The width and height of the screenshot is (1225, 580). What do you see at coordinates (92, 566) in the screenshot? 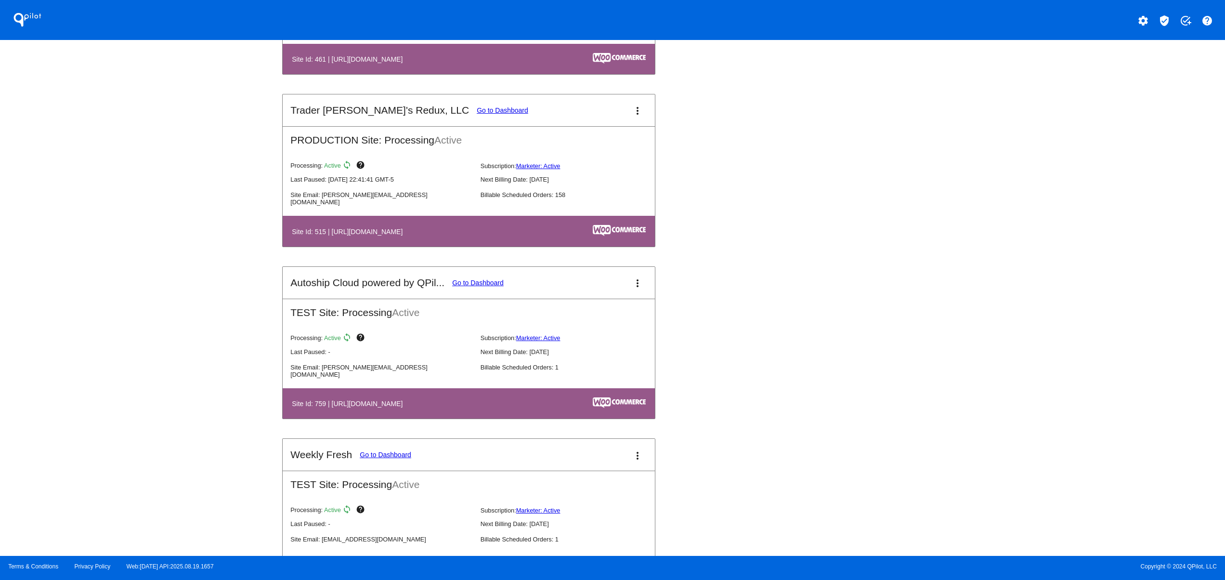
I see `a: Privacy Policy` at bounding box center [92, 566].